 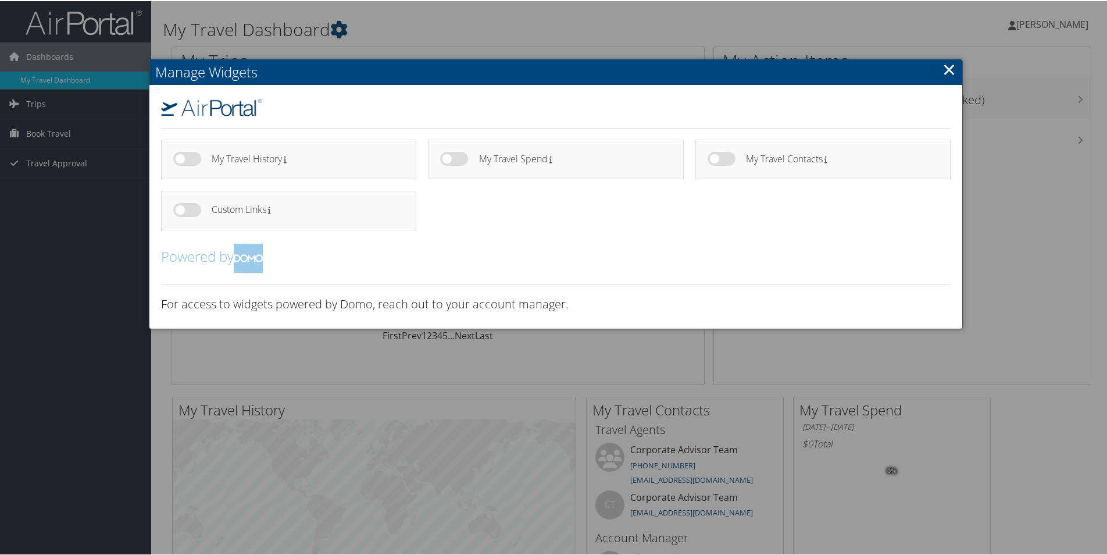 What do you see at coordinates (556, 257) in the screenshot?
I see `h2: Powered by` at bounding box center [556, 257].